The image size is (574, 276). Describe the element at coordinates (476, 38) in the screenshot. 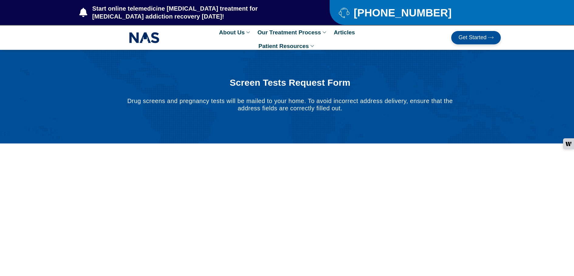

I see `a: Get Started` at that location.